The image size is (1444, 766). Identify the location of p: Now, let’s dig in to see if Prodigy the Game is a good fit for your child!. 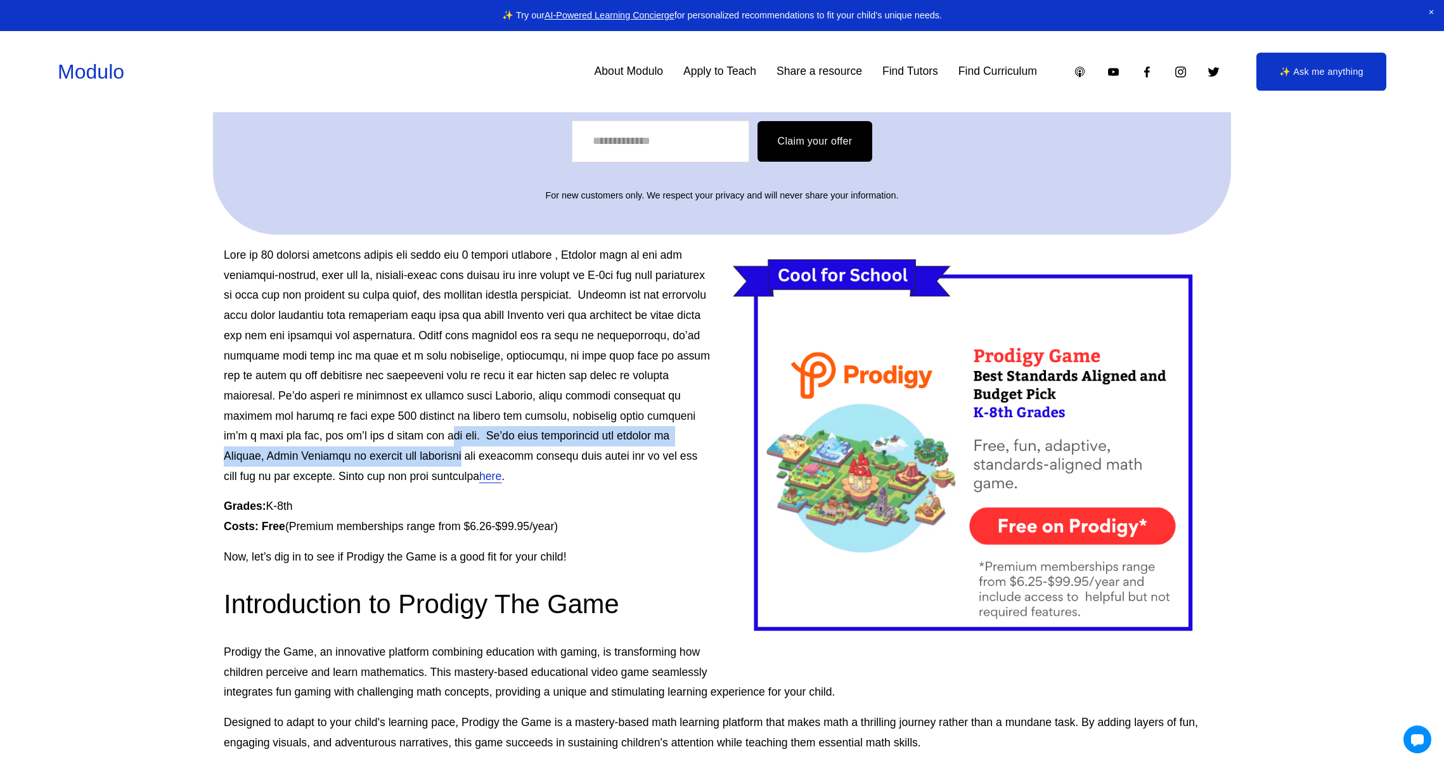
(722, 557).